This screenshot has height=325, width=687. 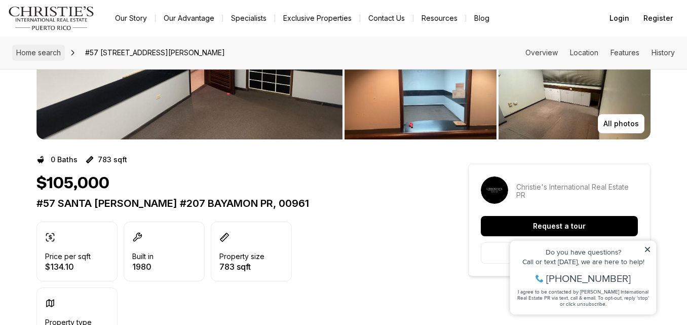 What do you see at coordinates (51, 18) in the screenshot?
I see `a: logo` at bounding box center [51, 18].